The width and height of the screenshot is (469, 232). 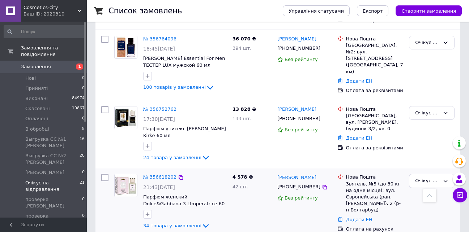 I want to click on input: Пошук, so click(x=44, y=32).